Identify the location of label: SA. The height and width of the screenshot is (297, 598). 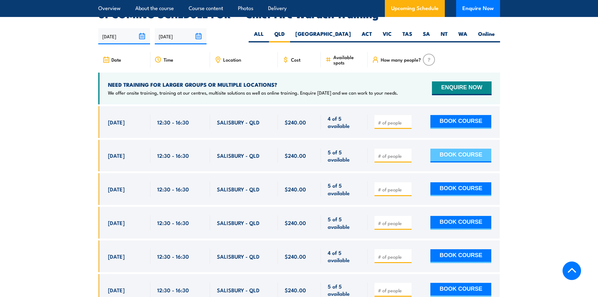
(426, 36).